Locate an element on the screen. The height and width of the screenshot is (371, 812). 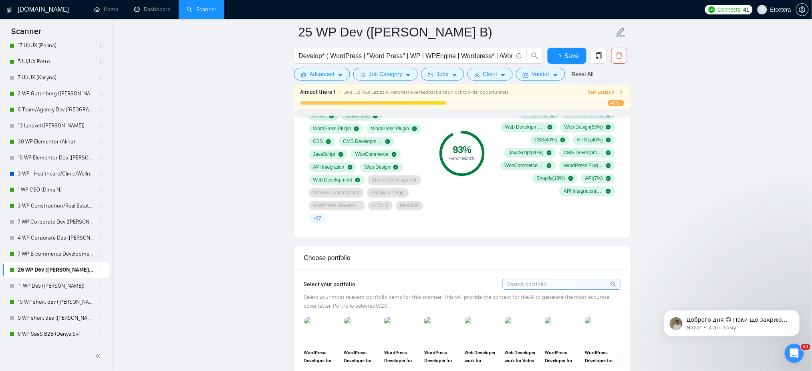
button: Save is located at coordinates (567, 56).